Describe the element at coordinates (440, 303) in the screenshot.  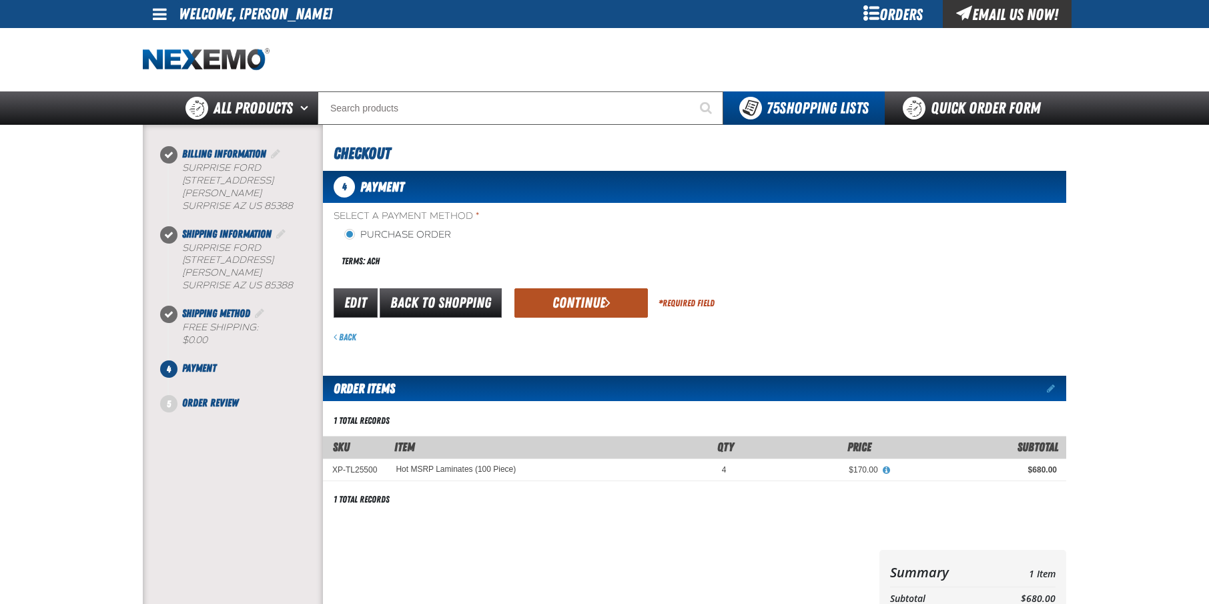
I see `a: Back to Shopping` at that location.